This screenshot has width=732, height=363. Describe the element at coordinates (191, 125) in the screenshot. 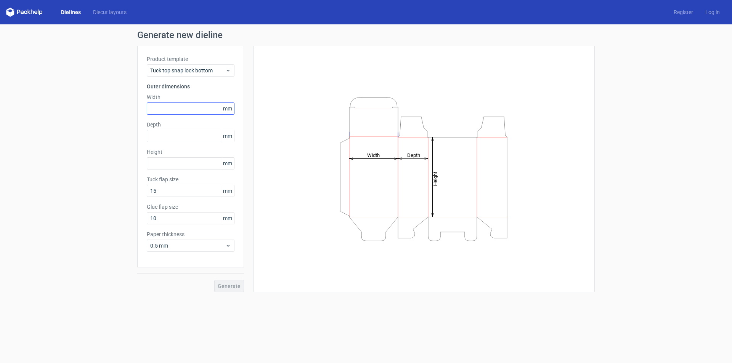

I see `label: Depth` at that location.